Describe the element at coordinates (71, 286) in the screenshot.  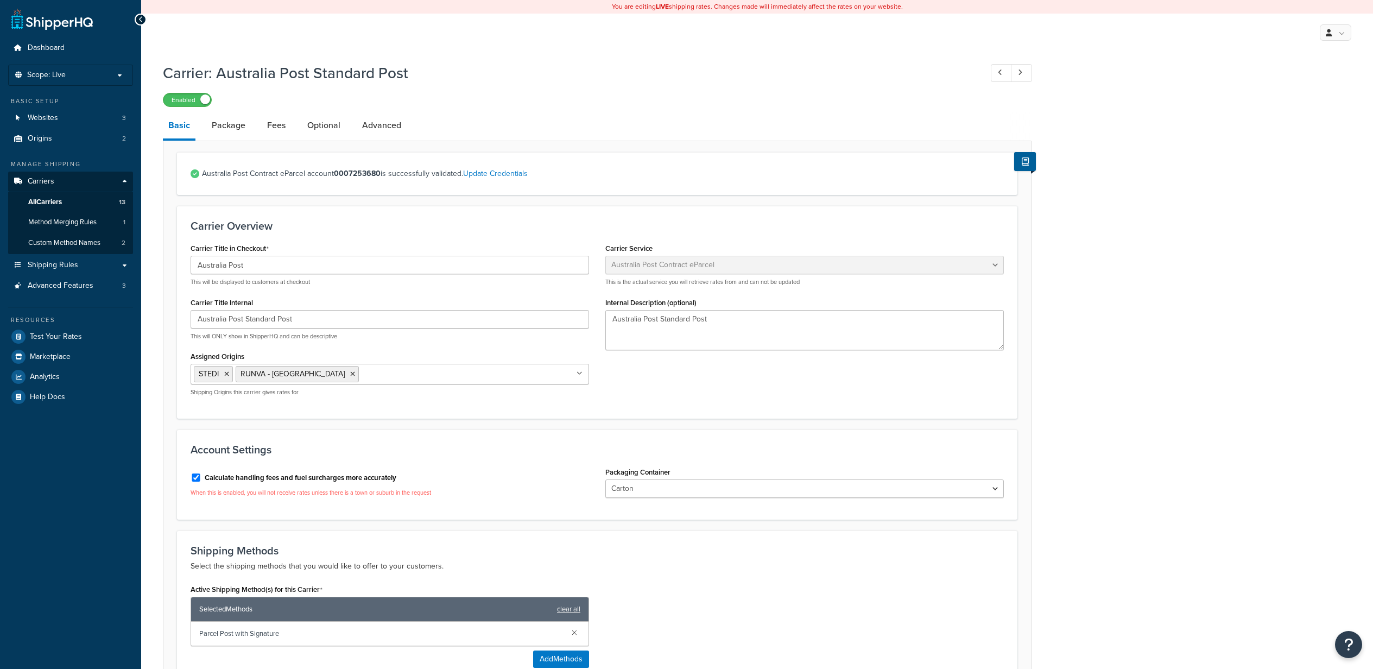
I see `a: Advanced Features3` at that location.